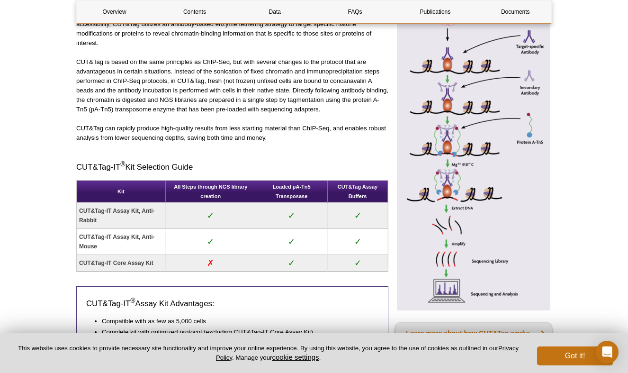 This screenshot has height=373, width=628. Describe the element at coordinates (575, 356) in the screenshot. I see `button: Got it!` at that location.